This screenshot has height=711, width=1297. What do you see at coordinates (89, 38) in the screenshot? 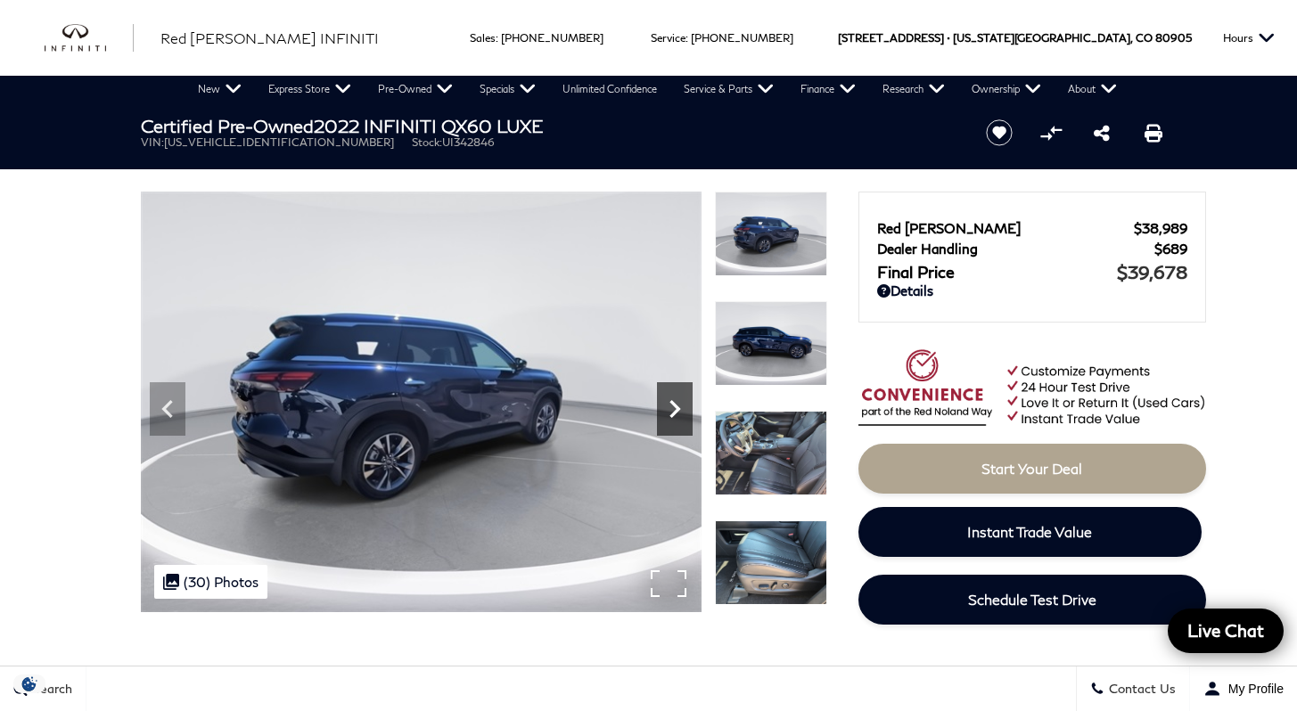
I see `a: infiniti` at bounding box center [89, 38].